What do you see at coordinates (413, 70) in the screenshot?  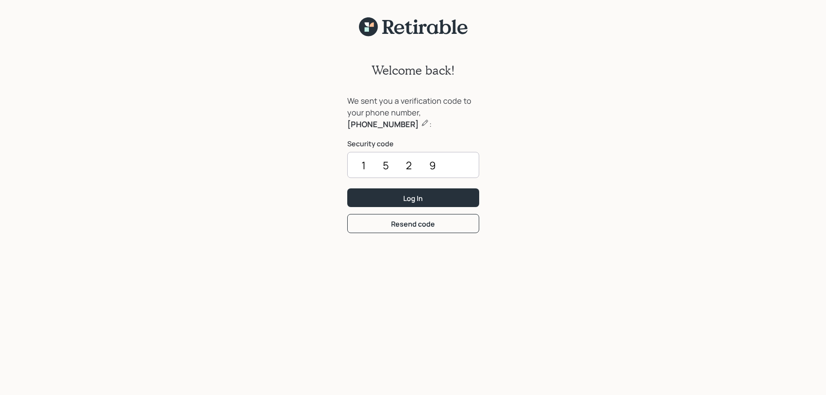 I see `h2: Welcome back!` at bounding box center [413, 70].